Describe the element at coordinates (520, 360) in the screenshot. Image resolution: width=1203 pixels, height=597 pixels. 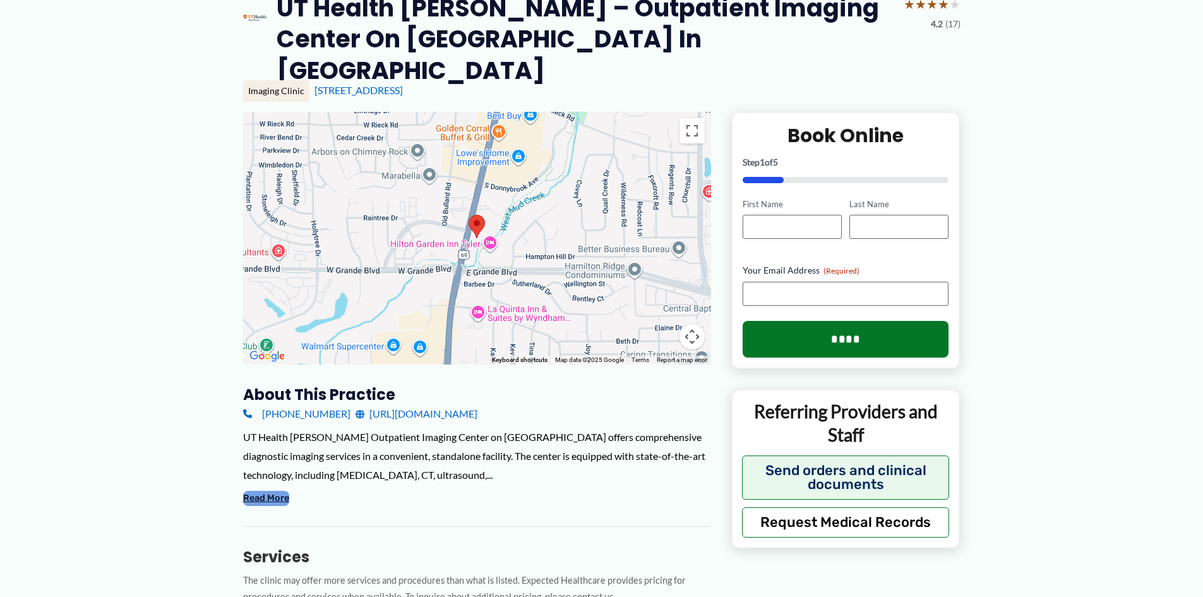
I see `button: Keyboard shortcuts` at that location.